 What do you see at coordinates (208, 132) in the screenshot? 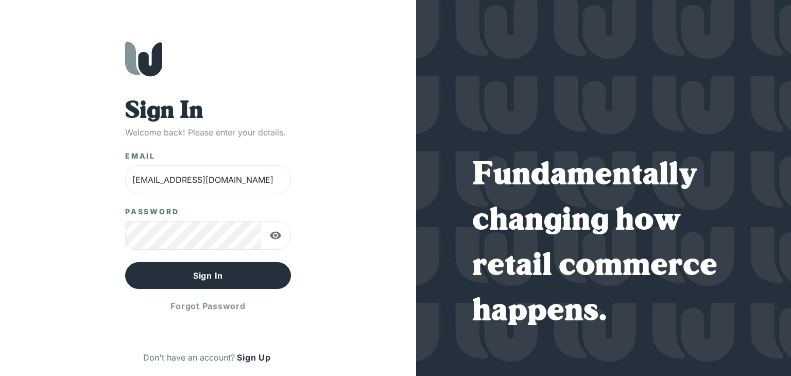
I see `p: Welcome back! Please enter your details.` at bounding box center [208, 132].